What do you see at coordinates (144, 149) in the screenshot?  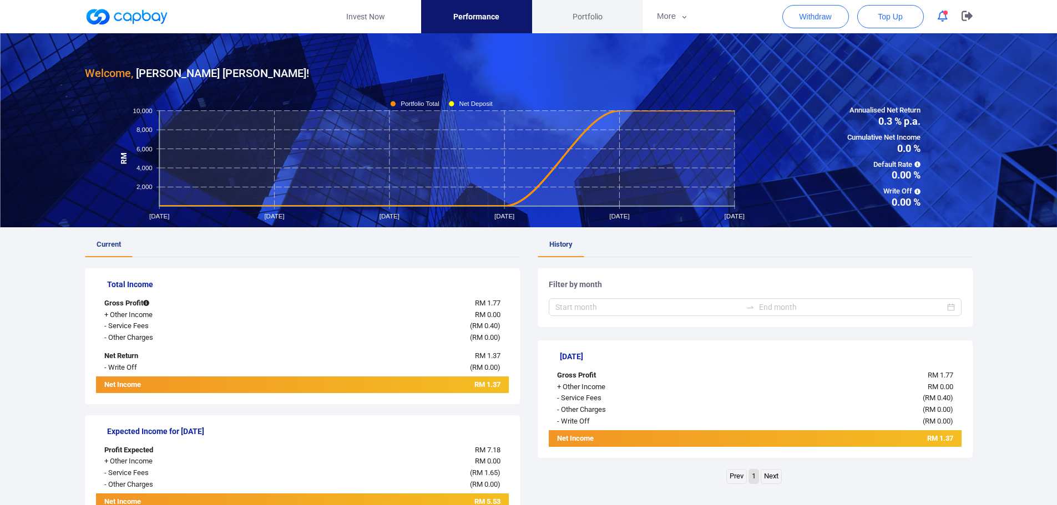 I see `tspan: 6,000` at bounding box center [144, 149].